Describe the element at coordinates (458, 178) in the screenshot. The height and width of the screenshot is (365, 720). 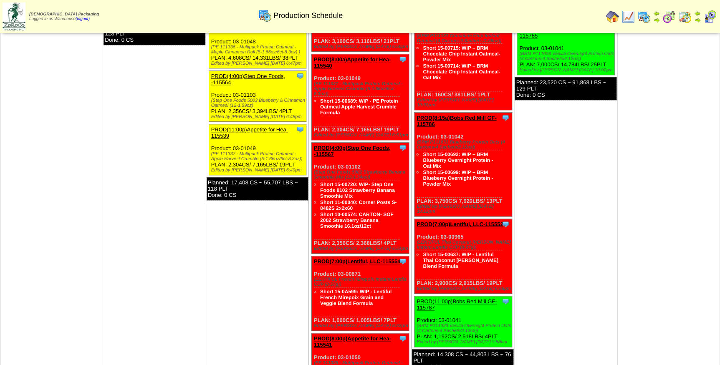
I see `a: Short 15-00699: WIP – BRM Blueberry Overnight Protein - Powder Mix` at that location.